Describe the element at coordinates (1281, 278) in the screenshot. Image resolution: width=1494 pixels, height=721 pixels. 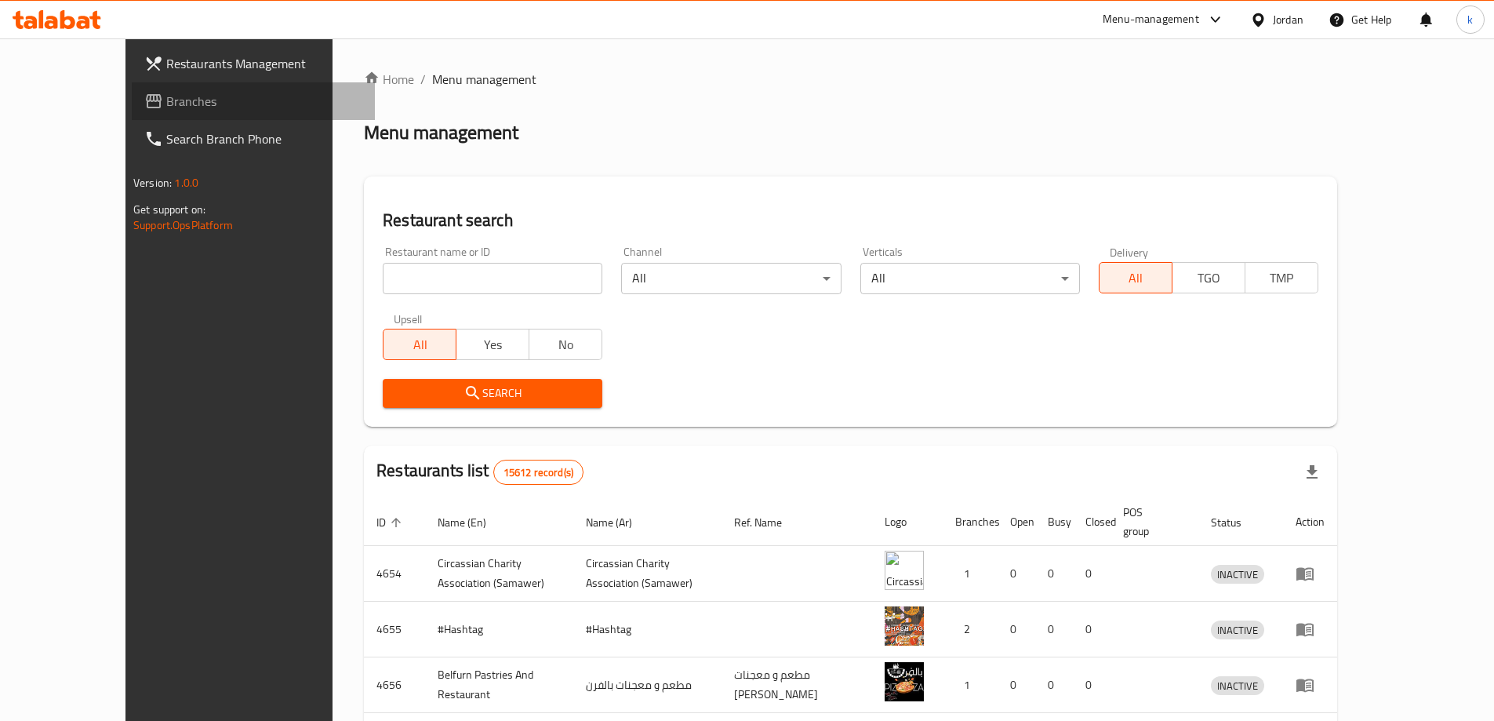
I see `button: TMP` at that location.